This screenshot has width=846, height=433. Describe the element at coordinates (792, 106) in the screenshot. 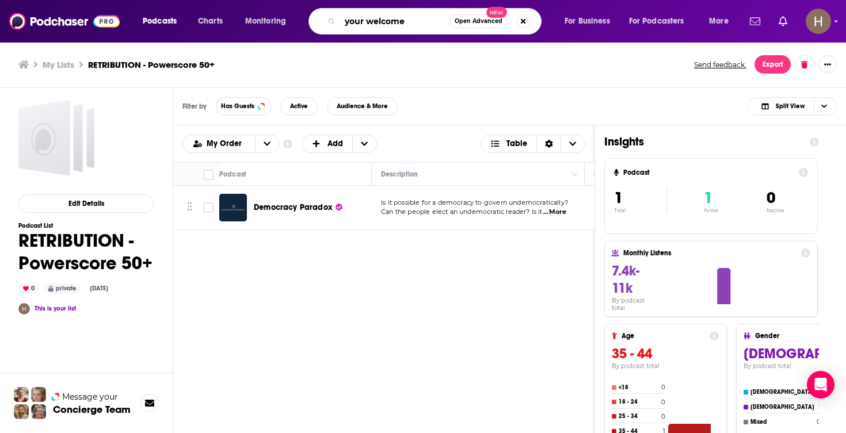

I see `button: Choose View` at that location.